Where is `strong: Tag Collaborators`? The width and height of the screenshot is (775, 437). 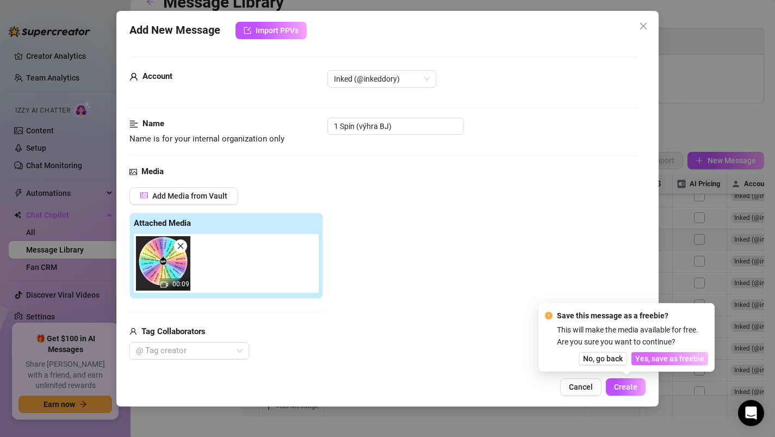 strong: Tag Collaborators is located at coordinates (174, 331).